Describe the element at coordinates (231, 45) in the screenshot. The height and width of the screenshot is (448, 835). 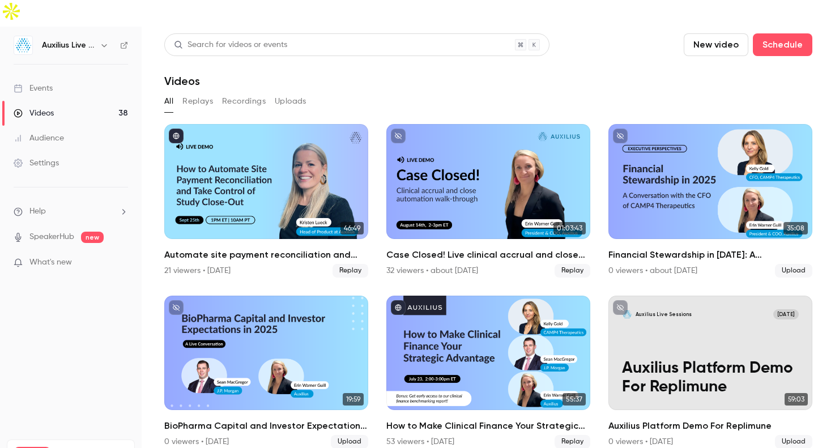
I see `div: Search for videos or events` at that location.